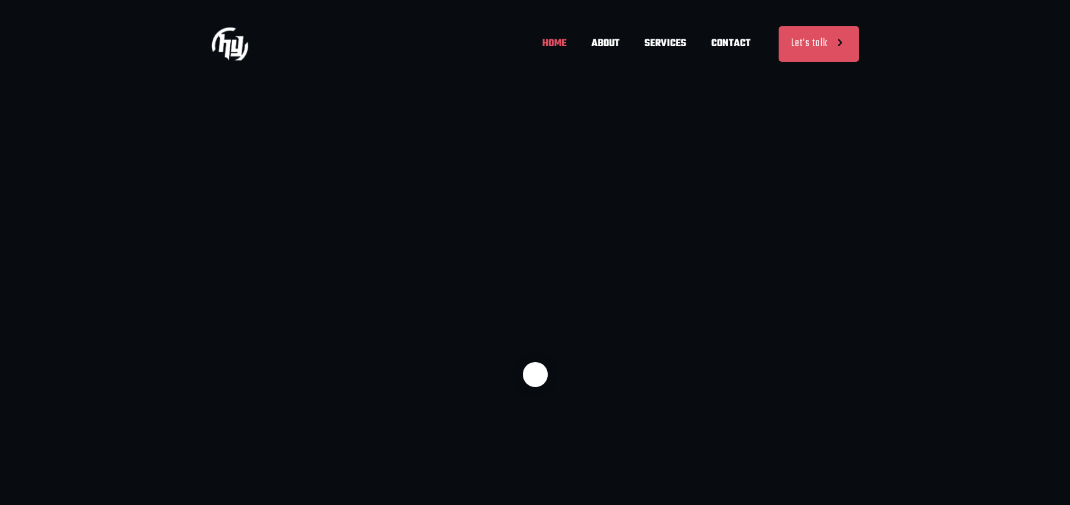 Image resolution: width=1070 pixels, height=505 pixels. I want to click on span: HOME, so click(554, 44).